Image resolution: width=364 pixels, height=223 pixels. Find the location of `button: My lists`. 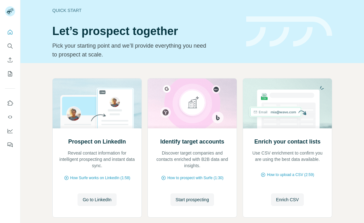

button: My lists is located at coordinates (10, 74).